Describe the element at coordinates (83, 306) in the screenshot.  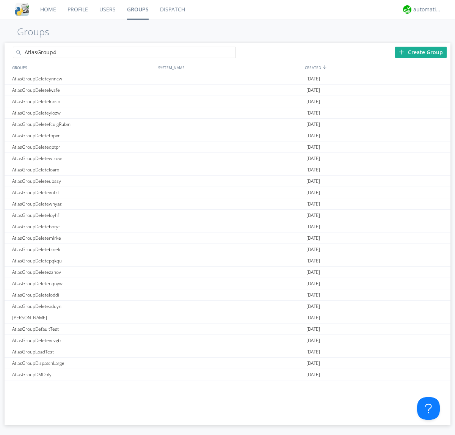
I see `div: AtlasGroupDeleteaduyn` at that location.